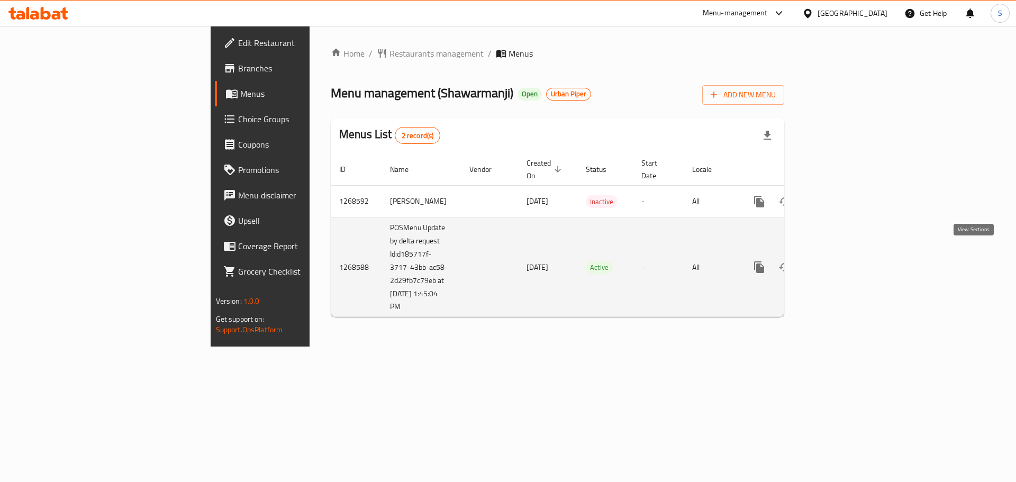 Image resolution: width=1016 pixels, height=482 pixels. What do you see at coordinates (389, 135) in the screenshot?
I see `h2: Menus List` at bounding box center [389, 135].